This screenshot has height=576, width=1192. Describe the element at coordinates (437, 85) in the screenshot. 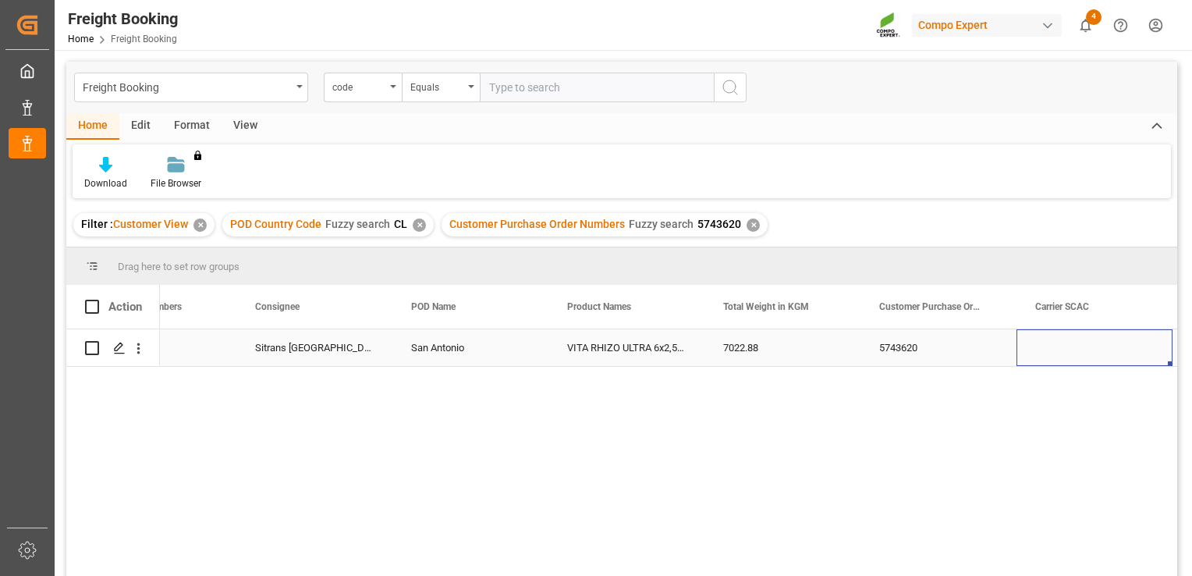

I see `div: Equals` at that location.